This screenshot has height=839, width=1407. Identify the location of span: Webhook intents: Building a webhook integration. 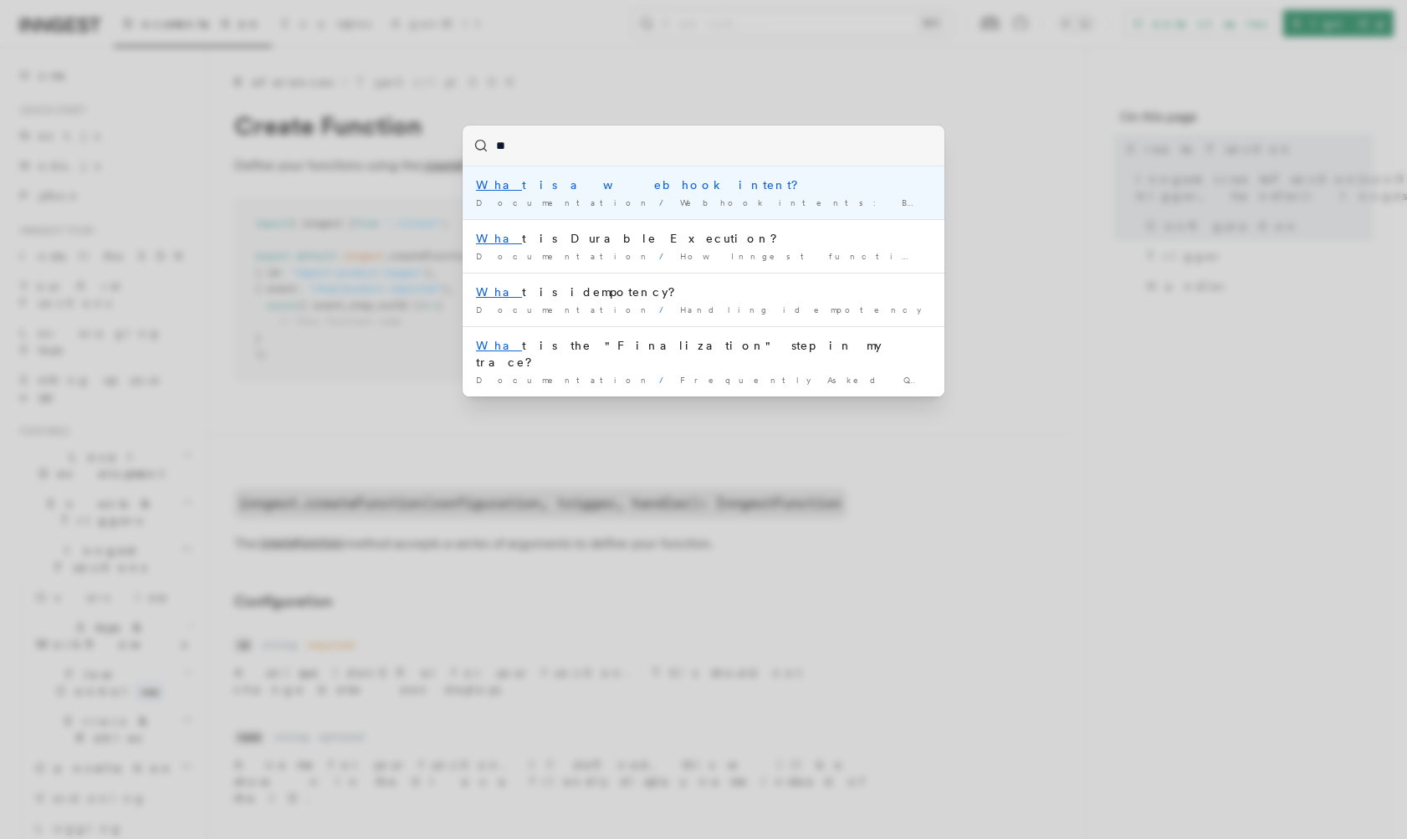
(978, 202).